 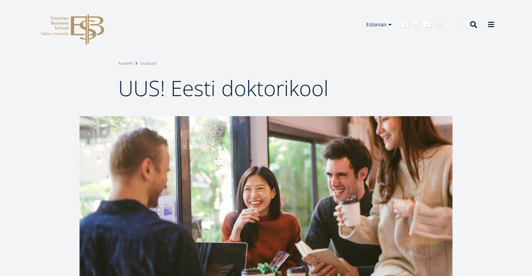 I want to click on a: Youtube, so click(x=428, y=25).